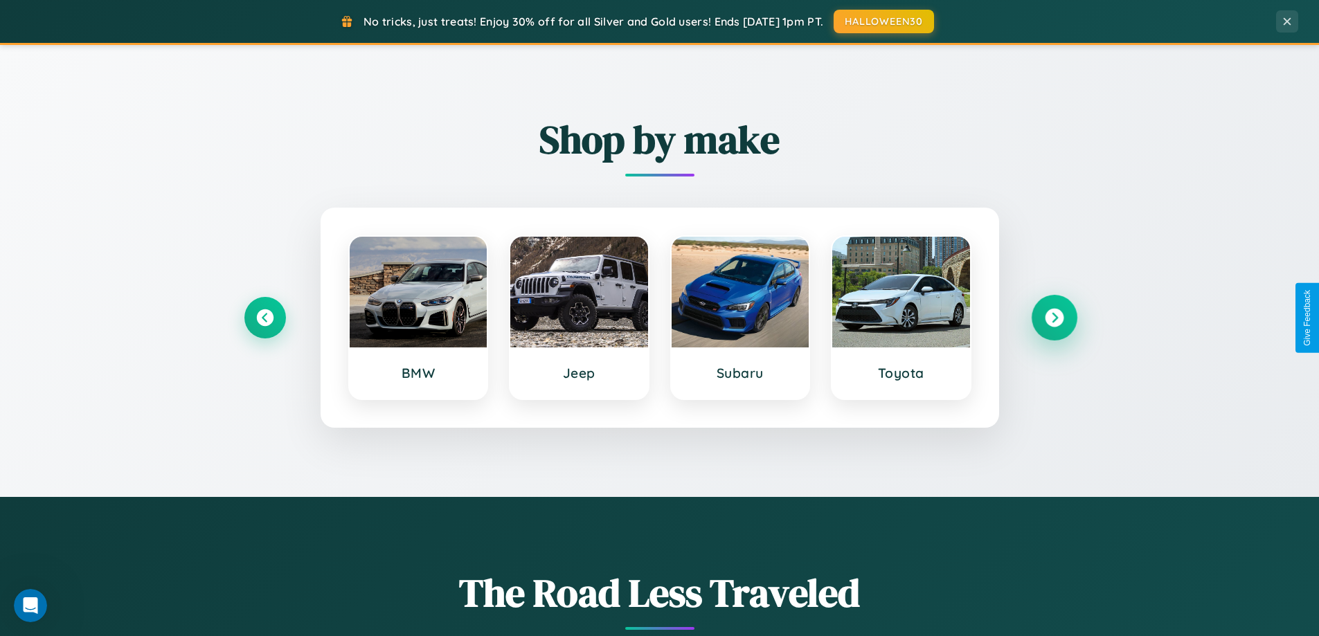 The image size is (1319, 636). I want to click on h3: Jeep, so click(579, 373).